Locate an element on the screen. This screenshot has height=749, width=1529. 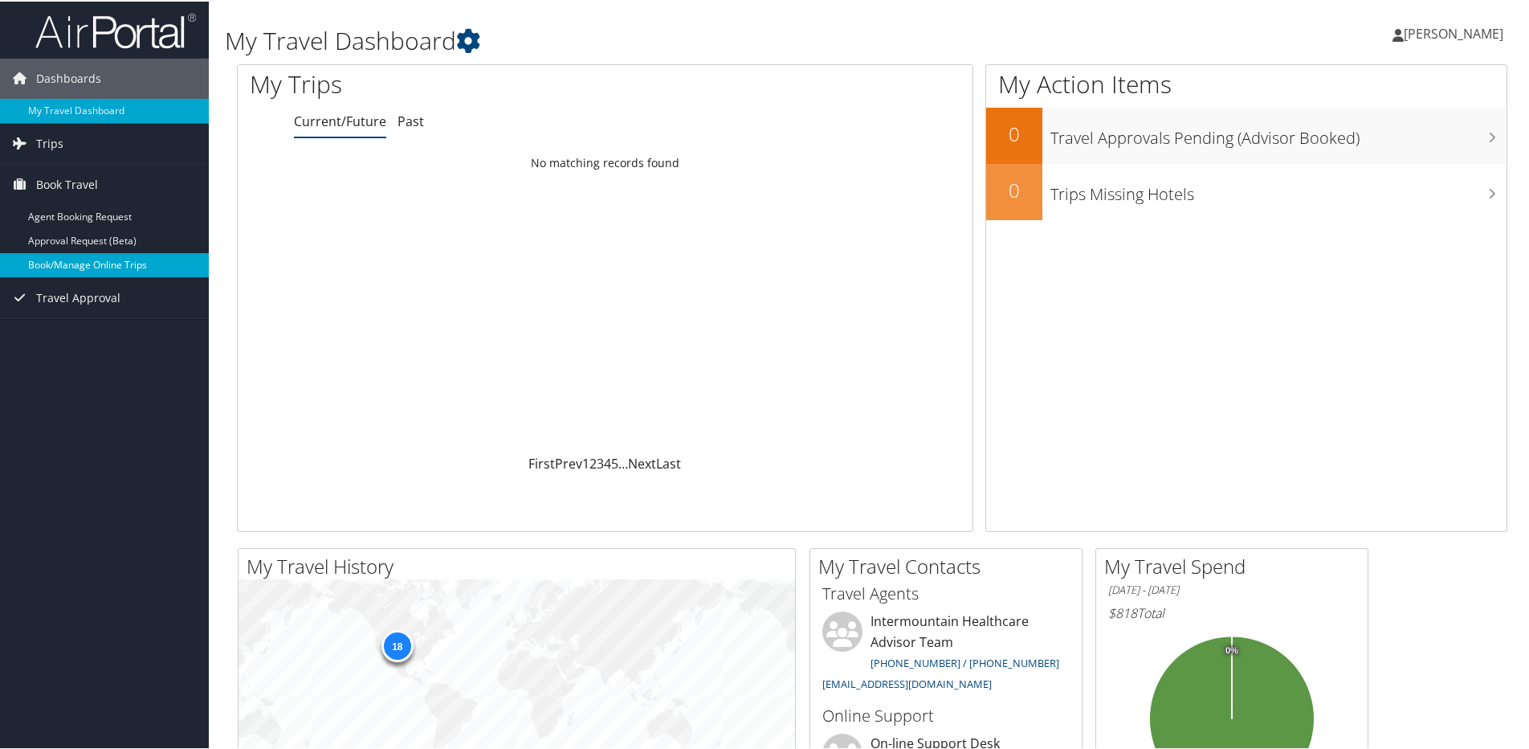
span: Dashboards is located at coordinates (68, 77).